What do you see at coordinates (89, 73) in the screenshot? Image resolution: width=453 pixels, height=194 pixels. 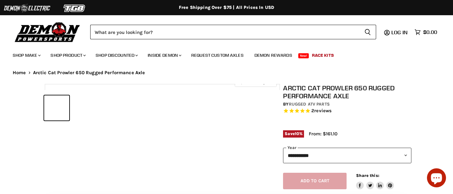 I see `span: Arctic Cat Prowler 650 Rugged Performance Axle` at bounding box center [89, 73].